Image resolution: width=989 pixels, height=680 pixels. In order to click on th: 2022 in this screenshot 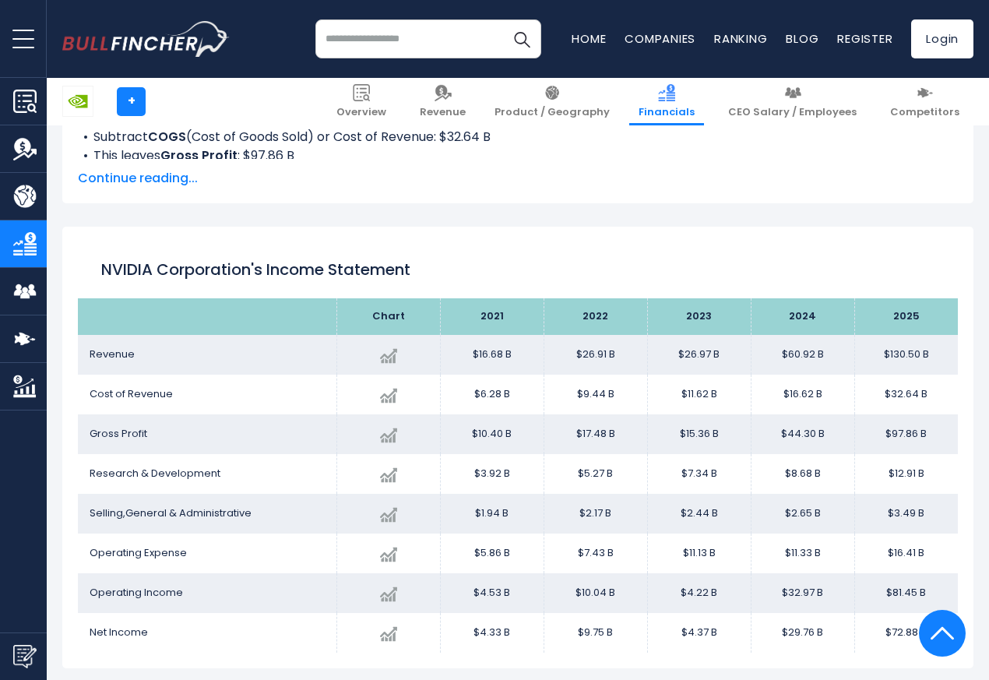, I will do `click(595, 316)`.